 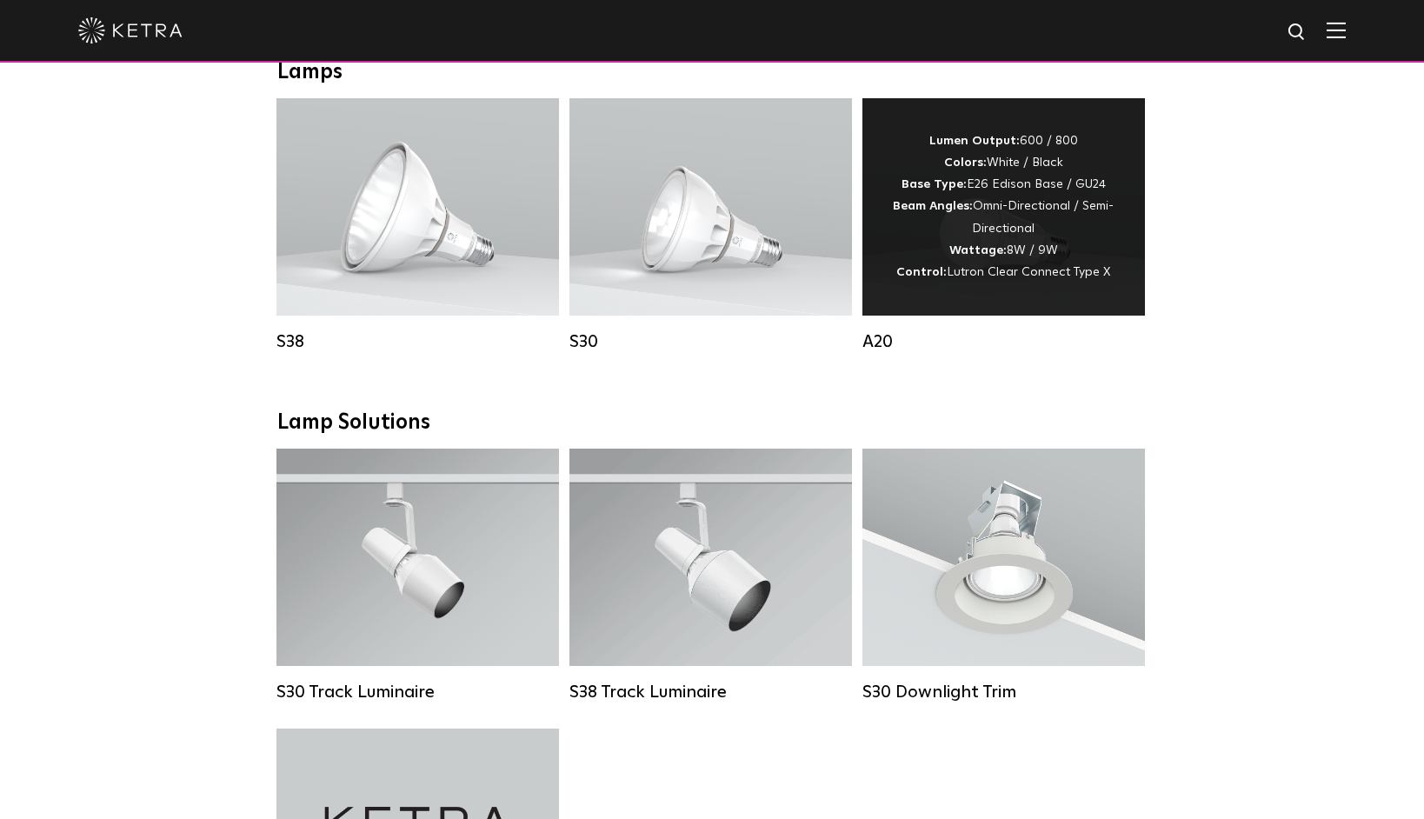 What do you see at coordinates (934, 184) in the screenshot?
I see `strong: Base Type:` at bounding box center [934, 184].